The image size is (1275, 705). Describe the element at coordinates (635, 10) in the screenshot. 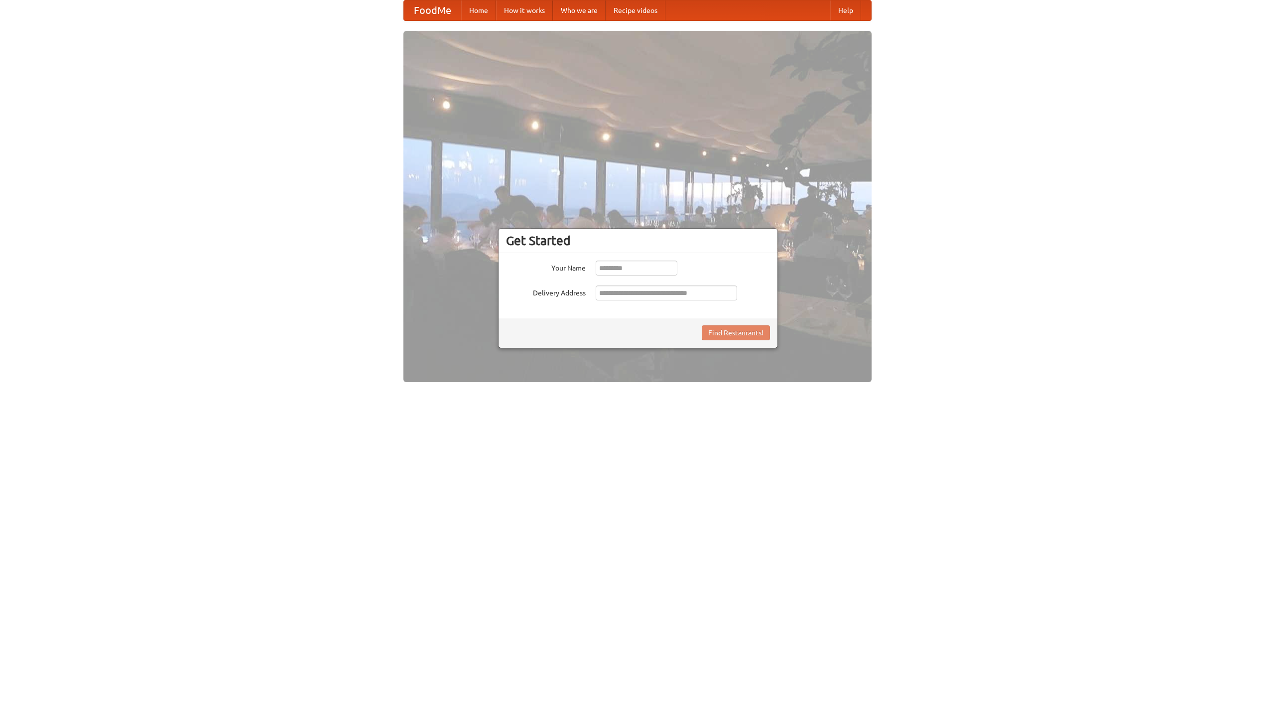

I see `a: Recipe videos` at that location.